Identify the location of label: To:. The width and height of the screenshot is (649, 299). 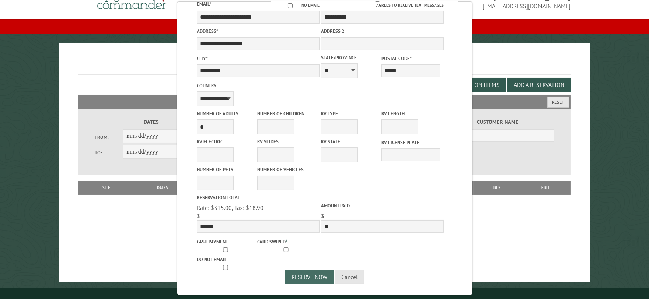
(109, 153).